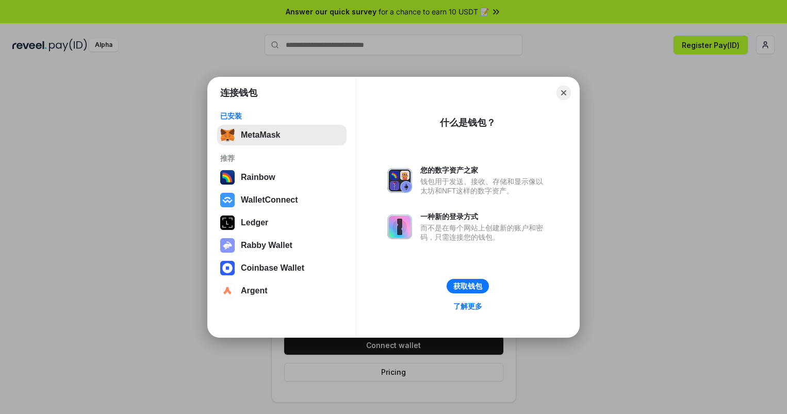 The width and height of the screenshot is (787, 414). What do you see at coordinates (468, 306) in the screenshot?
I see `div: 了解更多` at bounding box center [468, 306].